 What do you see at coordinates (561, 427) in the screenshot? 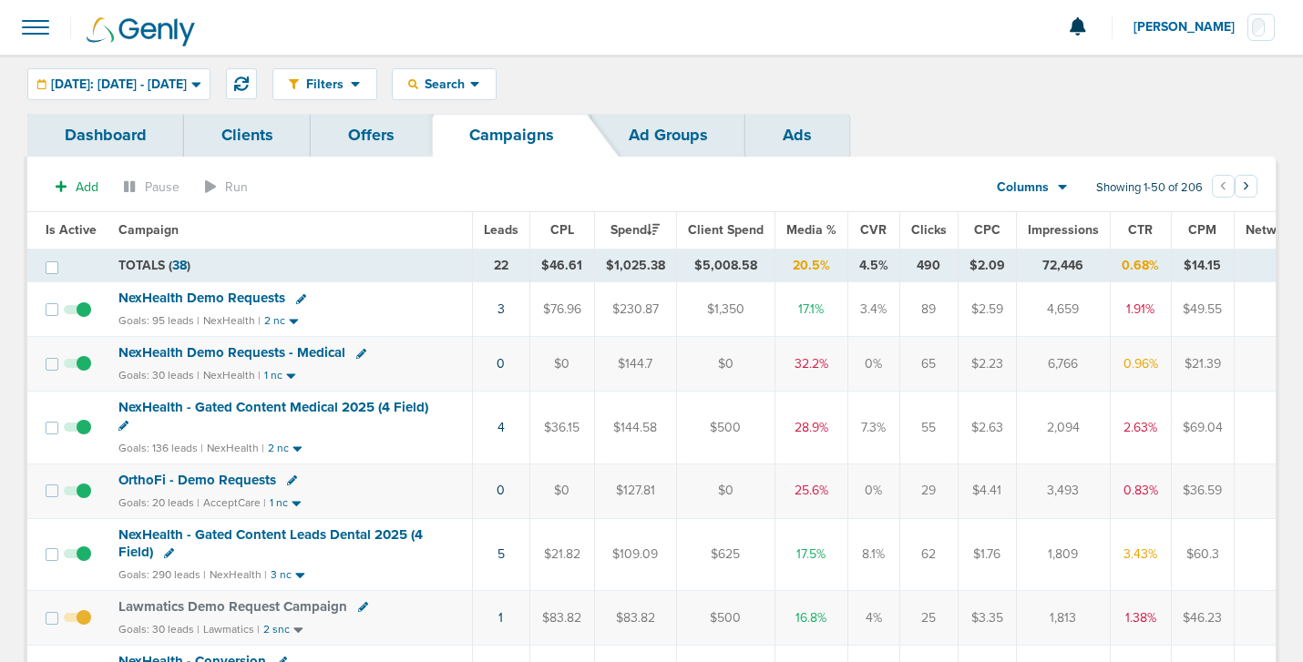
I see `td: $36.15` at bounding box center [561, 427].